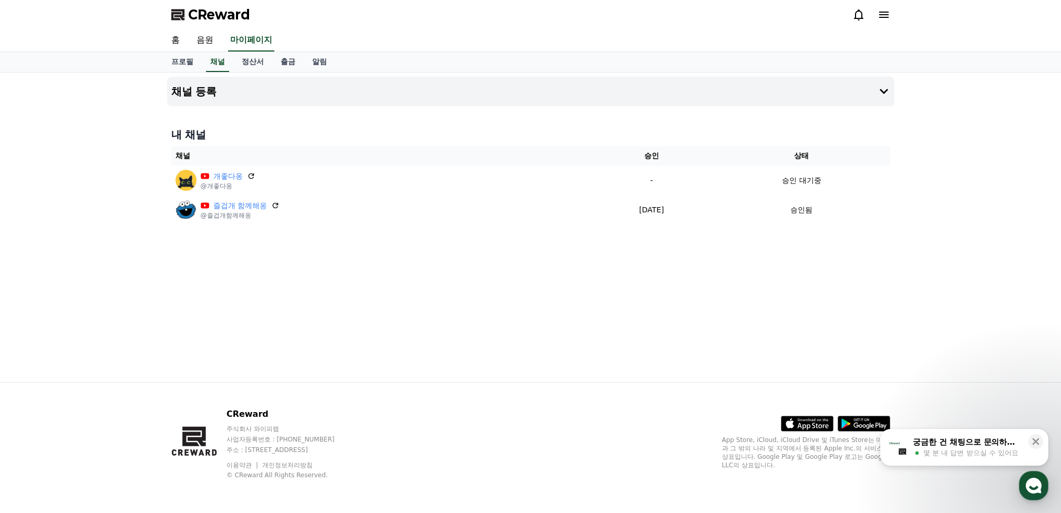 The image size is (1061, 513). Describe the element at coordinates (251, 40) in the screenshot. I see `a: 마이페이지` at that location.